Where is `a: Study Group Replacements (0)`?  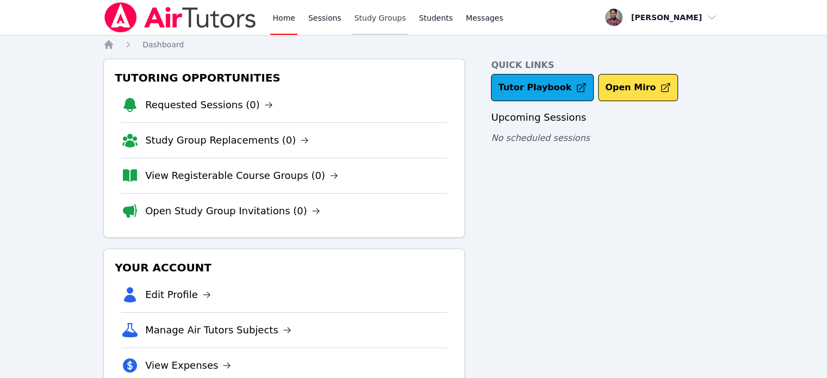
a: Study Group Replacements (0) is located at coordinates (227, 140).